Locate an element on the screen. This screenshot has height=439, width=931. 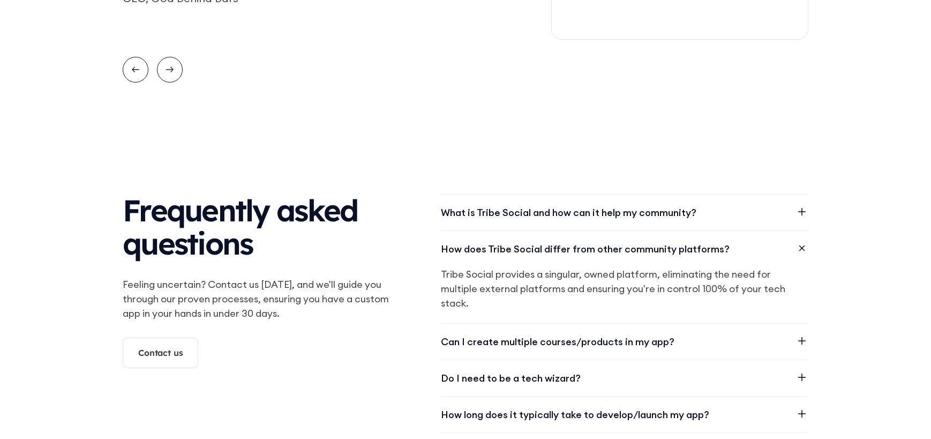
div: What is Tribe Social and how can it help my community? is located at coordinates (568, 212).